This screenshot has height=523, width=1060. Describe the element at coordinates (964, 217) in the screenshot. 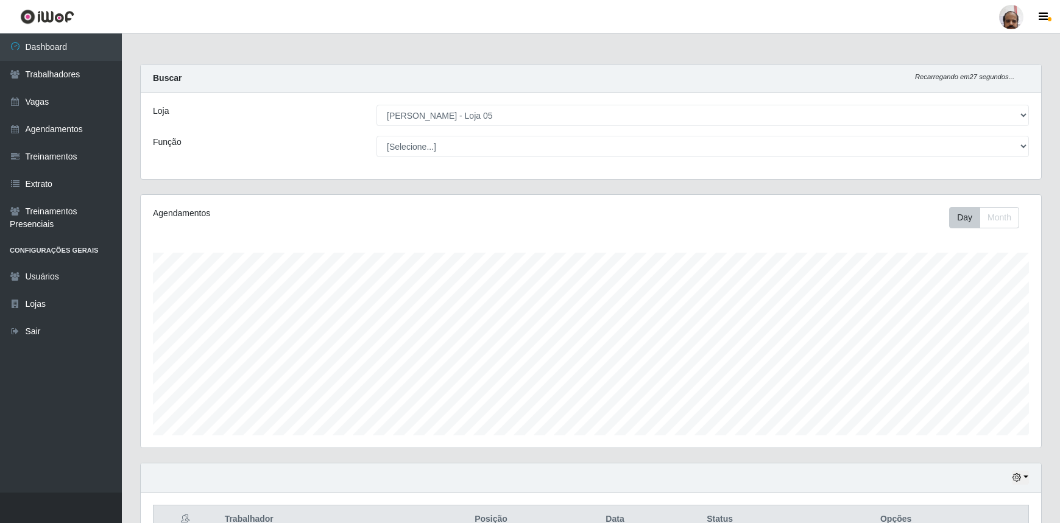

I see `button: Day` at that location.